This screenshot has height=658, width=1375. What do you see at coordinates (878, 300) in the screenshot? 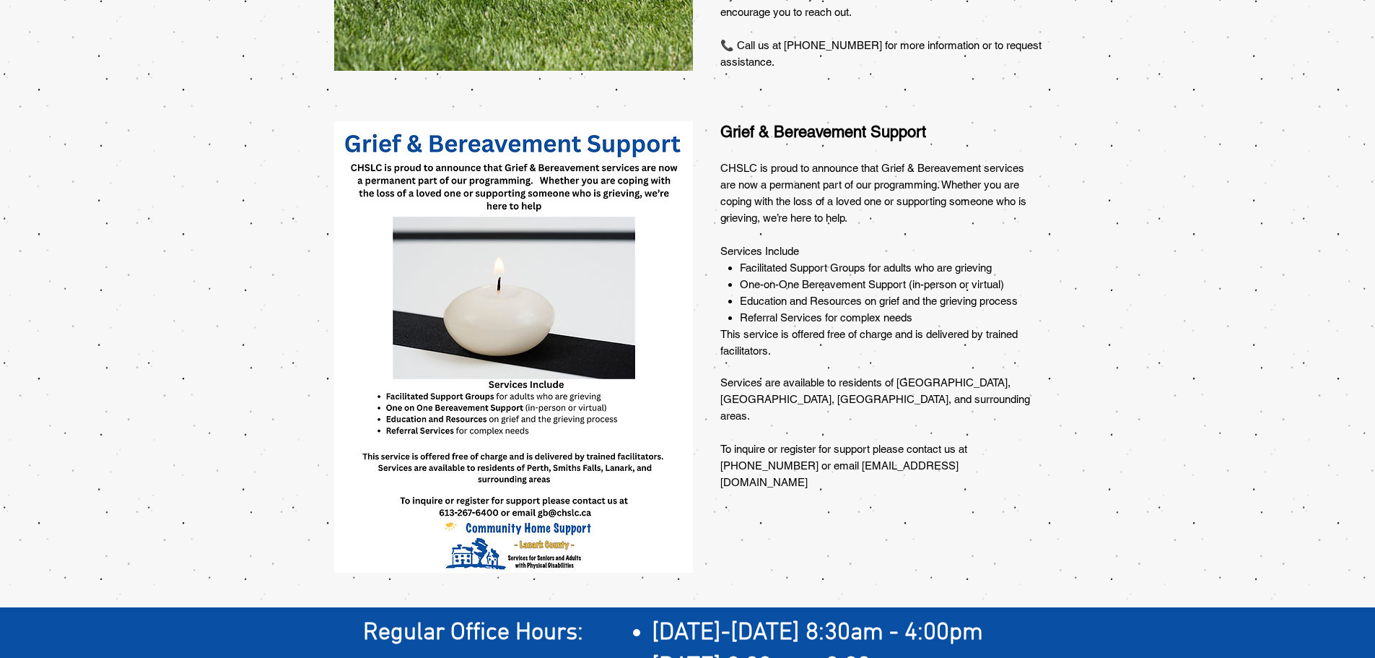
I see `span: Education and Resources on grief and the grieving process` at bounding box center [878, 300].